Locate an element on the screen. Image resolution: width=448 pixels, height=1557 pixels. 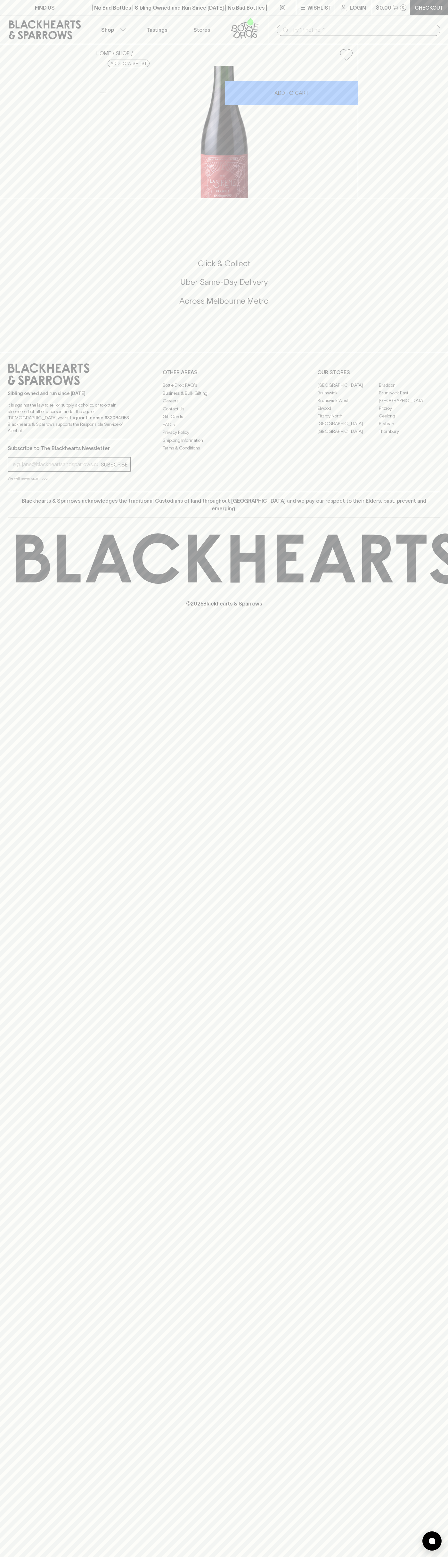
a: Bottle Drop FAQ's is located at coordinates (224, 385).